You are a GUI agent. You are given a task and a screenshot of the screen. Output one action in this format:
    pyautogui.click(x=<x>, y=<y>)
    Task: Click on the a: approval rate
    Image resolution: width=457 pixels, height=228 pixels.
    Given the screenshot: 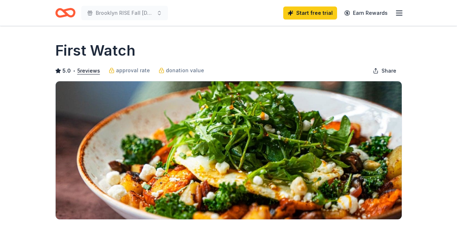 What is the action you would take?
    pyautogui.click(x=129, y=70)
    